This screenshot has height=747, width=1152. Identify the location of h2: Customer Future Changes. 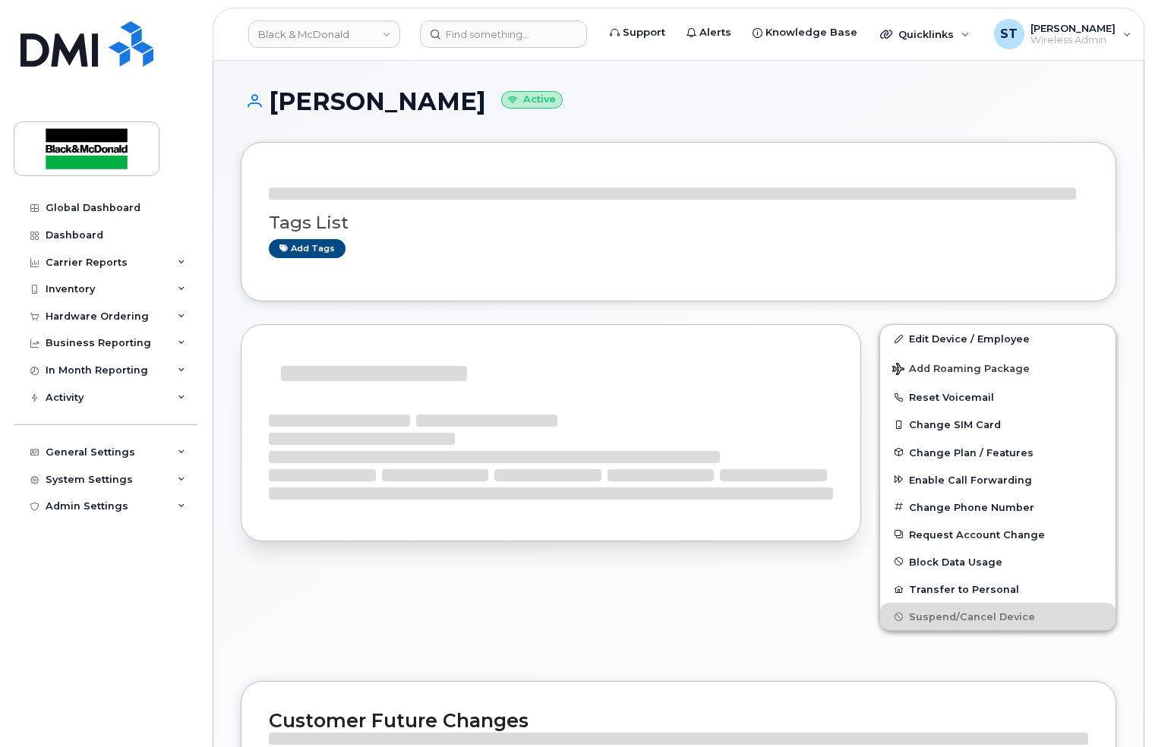
(678, 721).